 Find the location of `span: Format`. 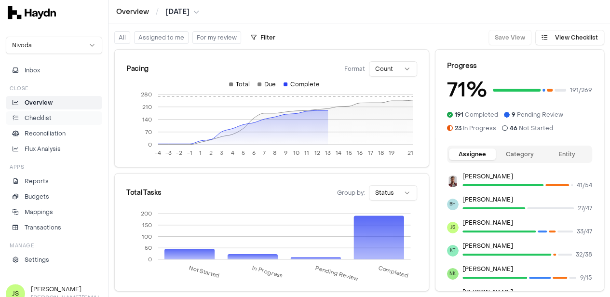

span: Format is located at coordinates (355, 69).